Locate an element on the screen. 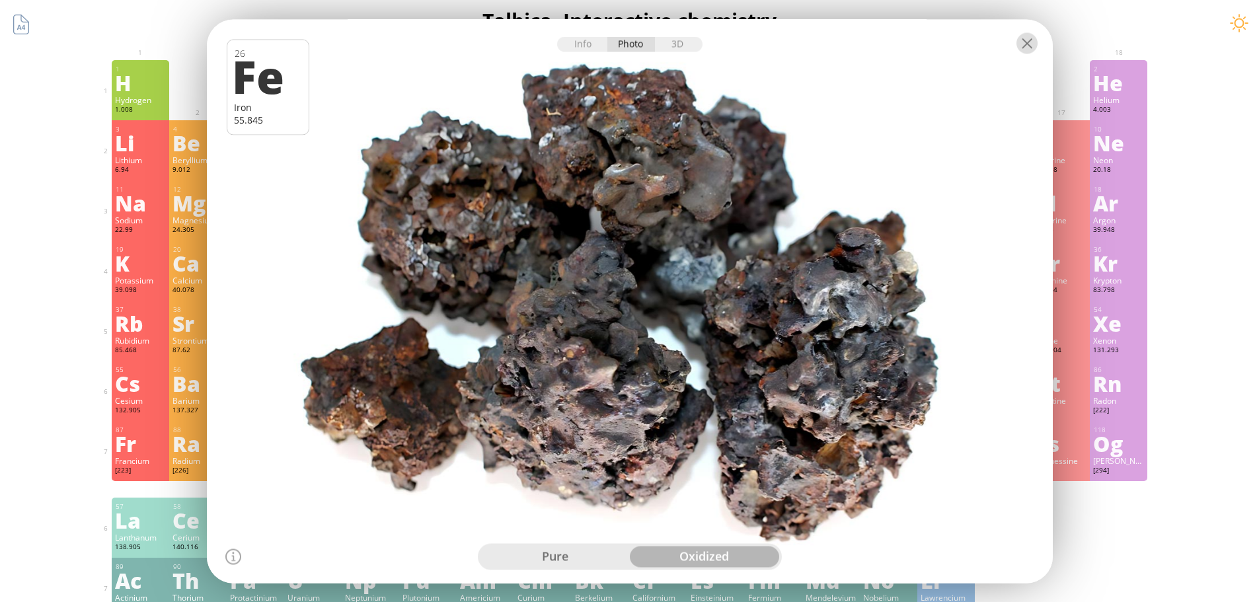 This screenshot has height=602, width=1259. div: Am is located at coordinates (485, 580).